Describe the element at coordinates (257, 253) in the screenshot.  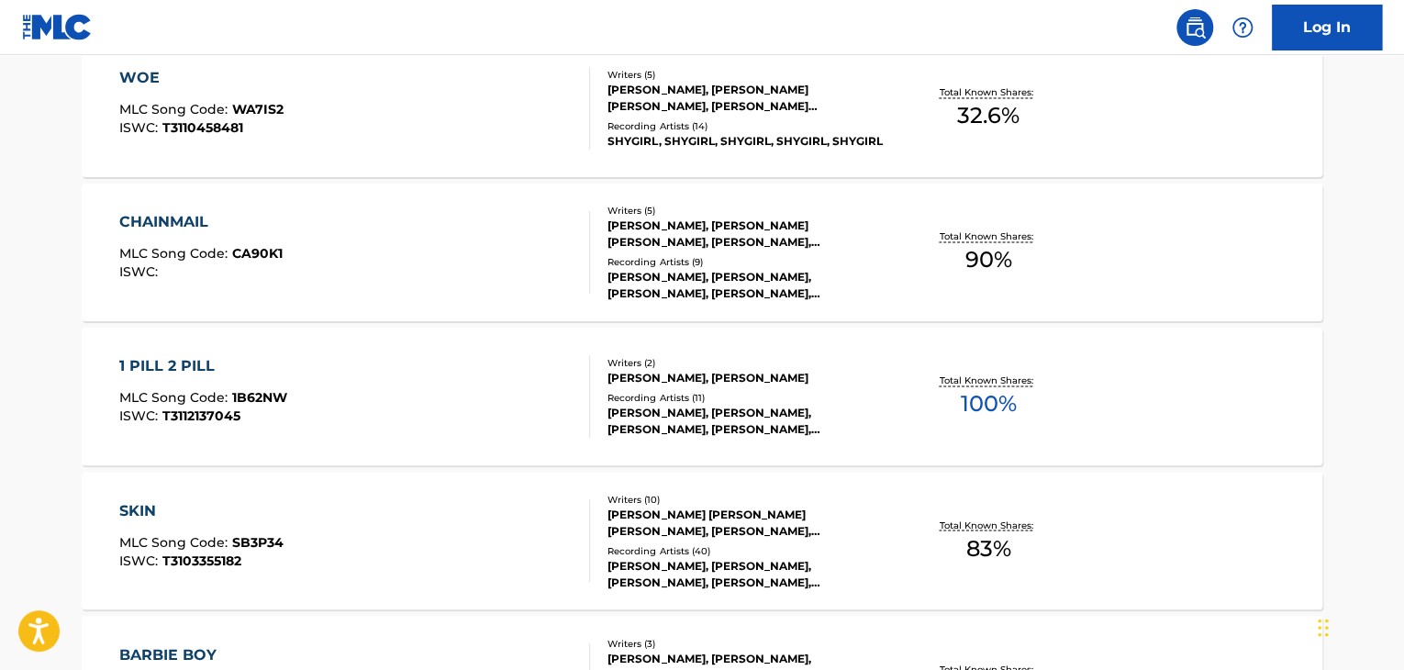
I see `span: CA90K1` at that location.